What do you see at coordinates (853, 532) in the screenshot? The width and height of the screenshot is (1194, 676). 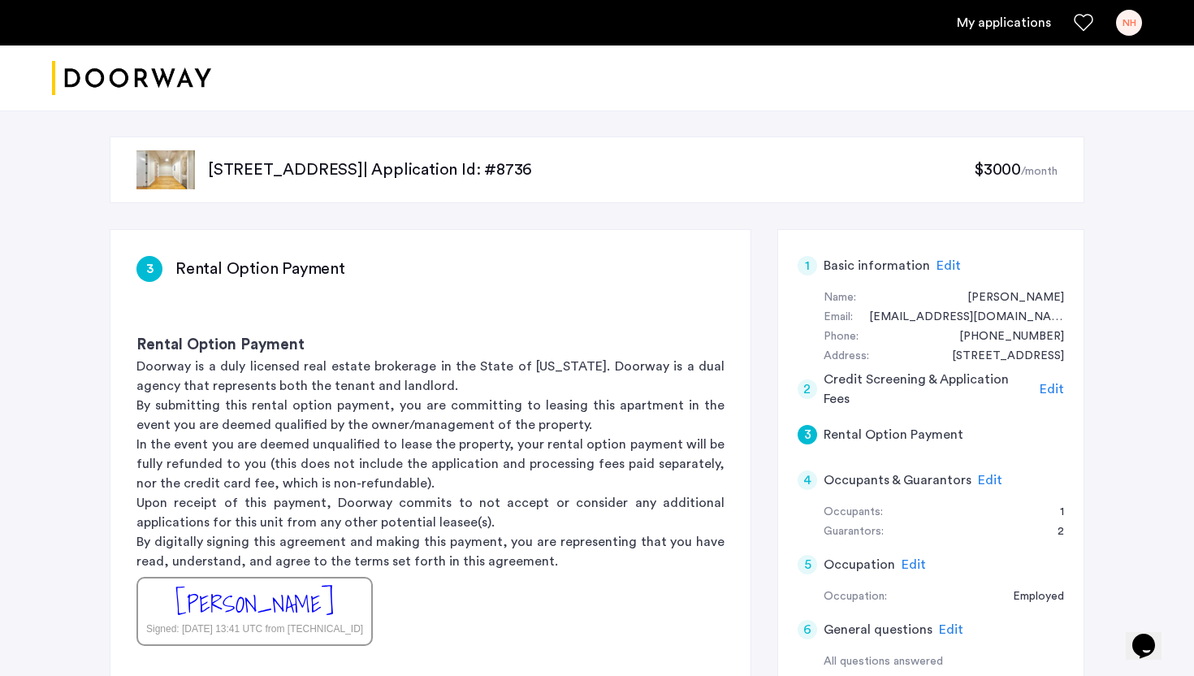 I see `div: Guarantors:` at bounding box center [853, 532].